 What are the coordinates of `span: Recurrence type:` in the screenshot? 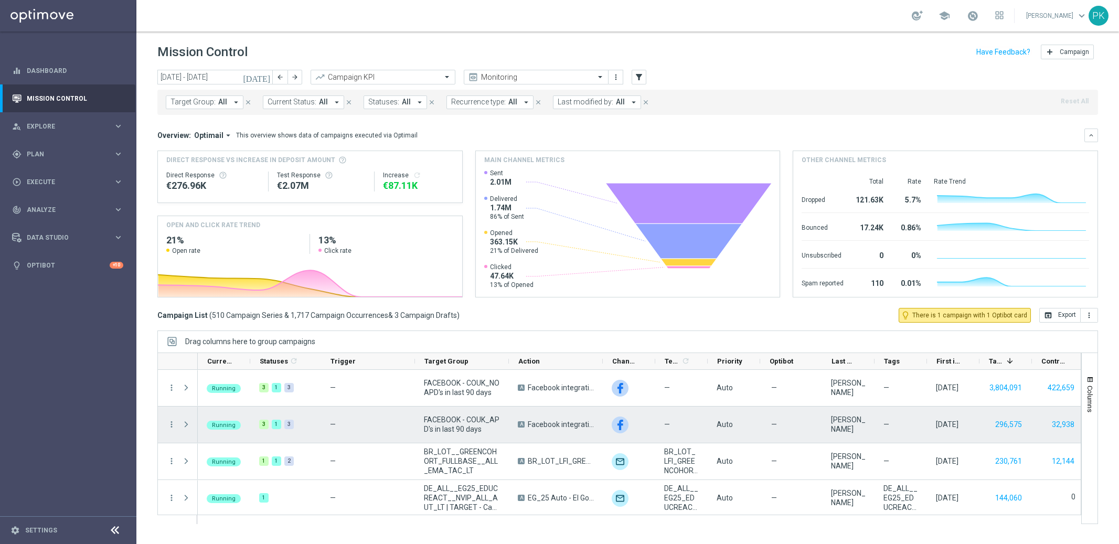 It's located at (479, 102).